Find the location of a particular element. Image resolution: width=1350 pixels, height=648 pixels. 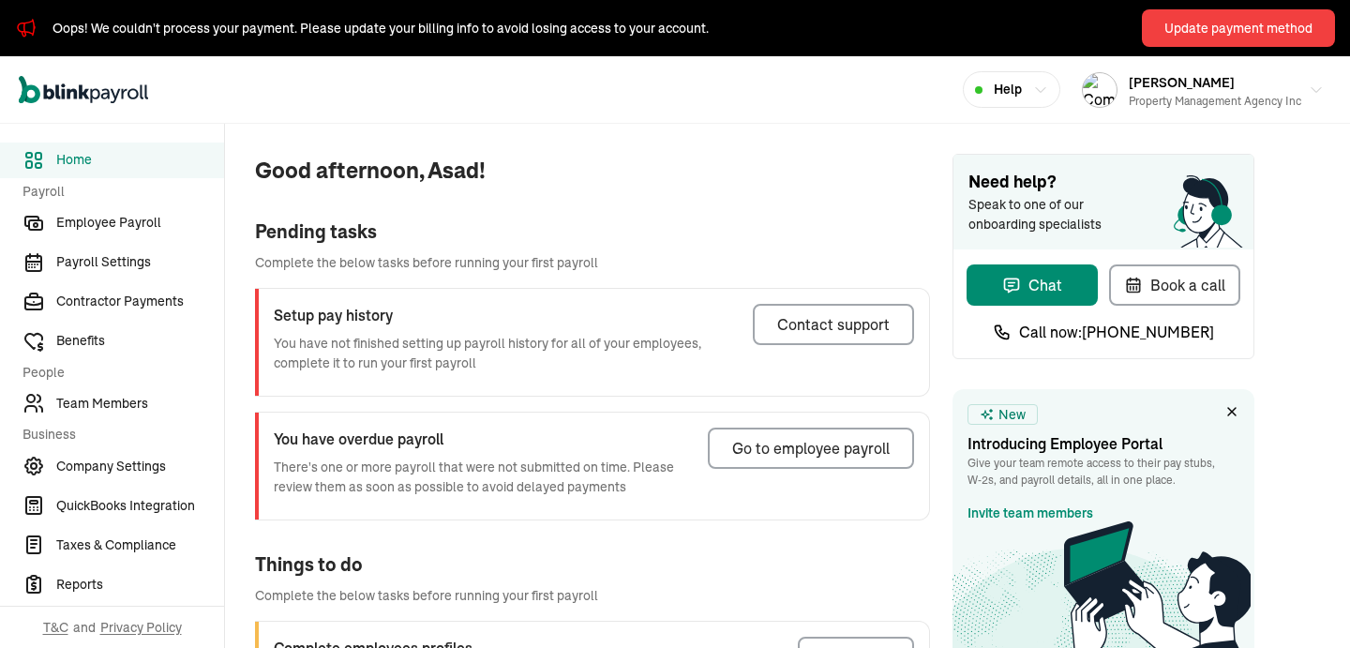

span: Team Members is located at coordinates (140, 403).